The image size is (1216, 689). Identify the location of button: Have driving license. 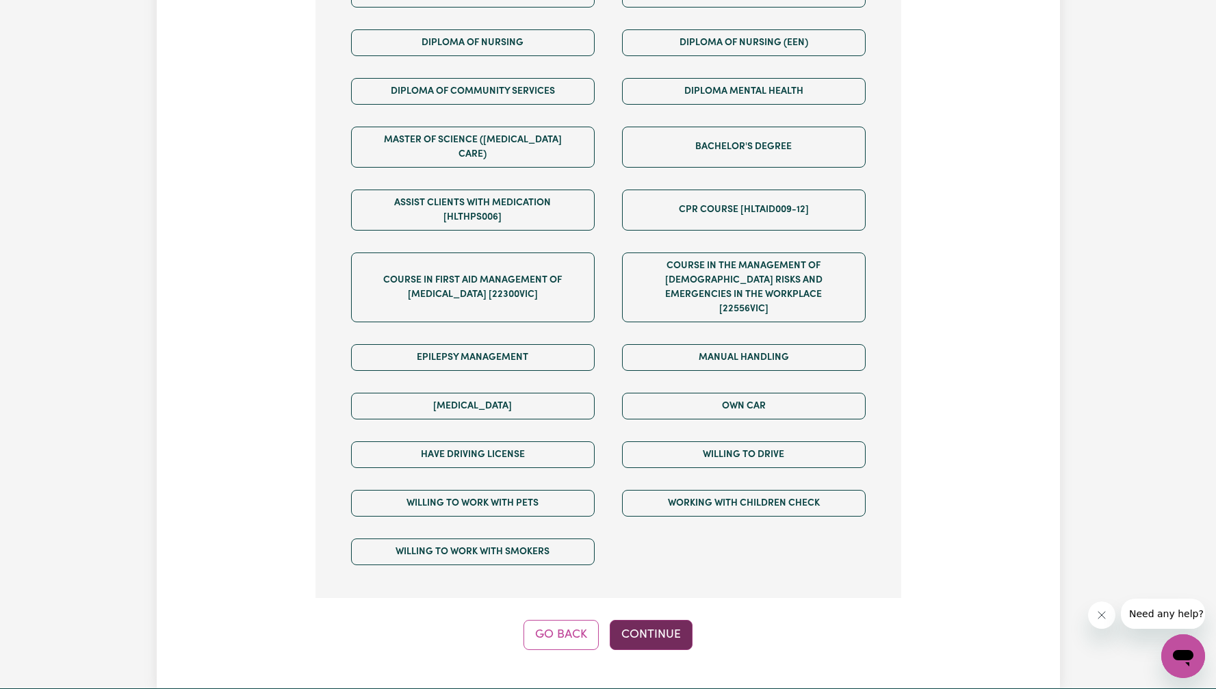
(473, 454).